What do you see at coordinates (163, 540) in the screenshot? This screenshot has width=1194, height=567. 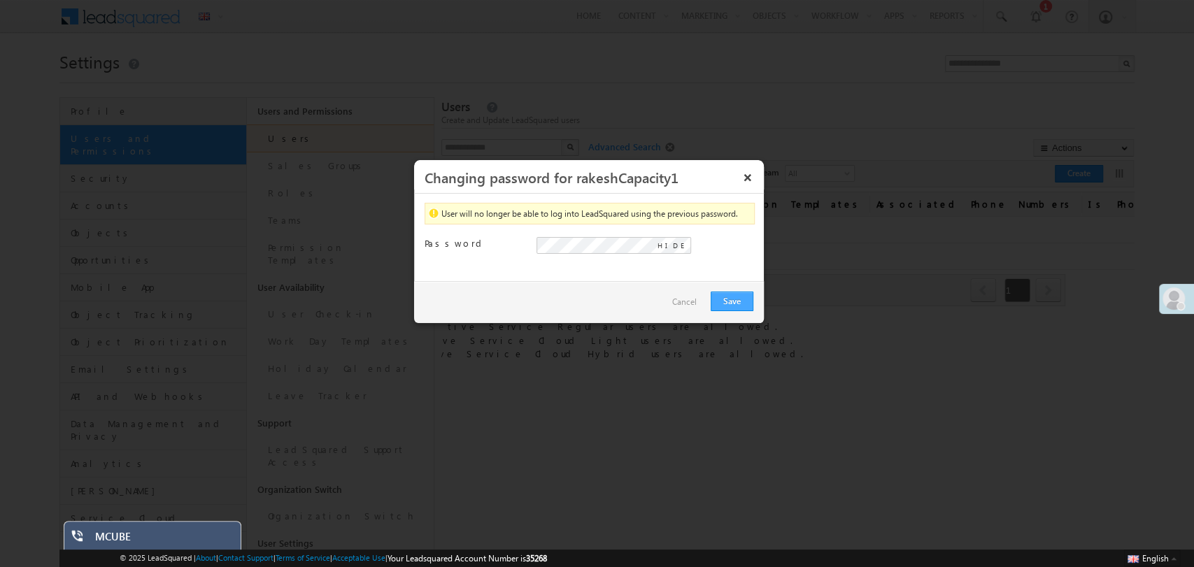 I see `div: MCUBE` at bounding box center [163, 540].